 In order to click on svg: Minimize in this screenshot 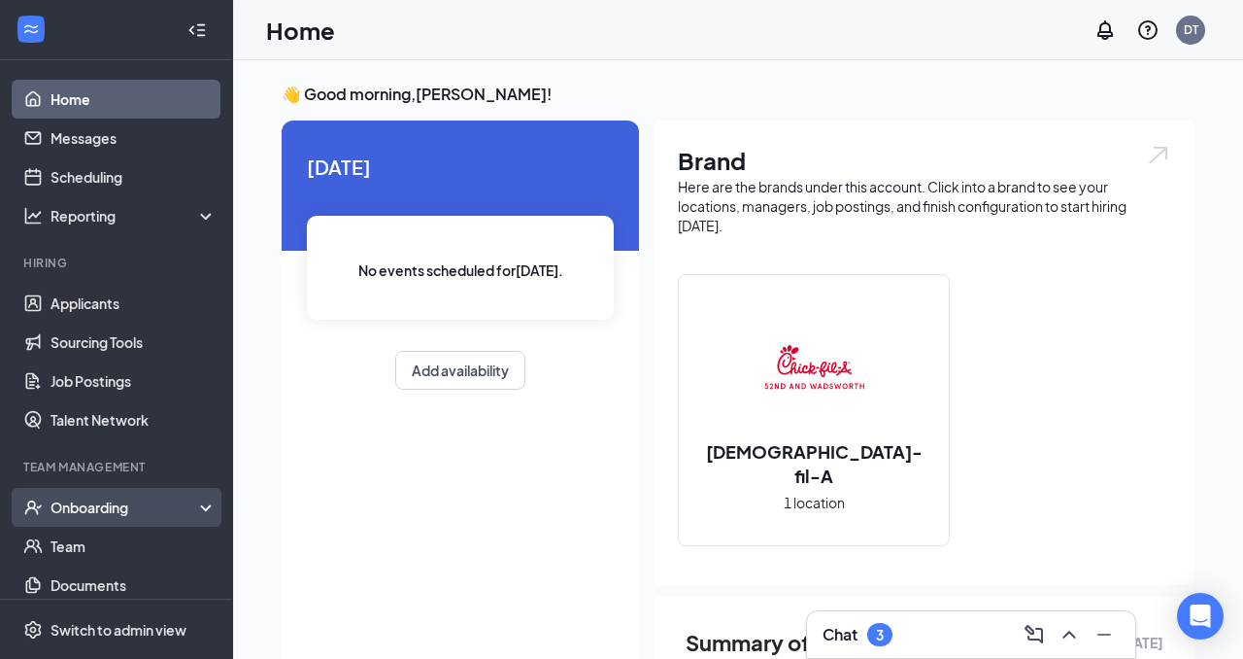, I will do `click(1105, 634)`.